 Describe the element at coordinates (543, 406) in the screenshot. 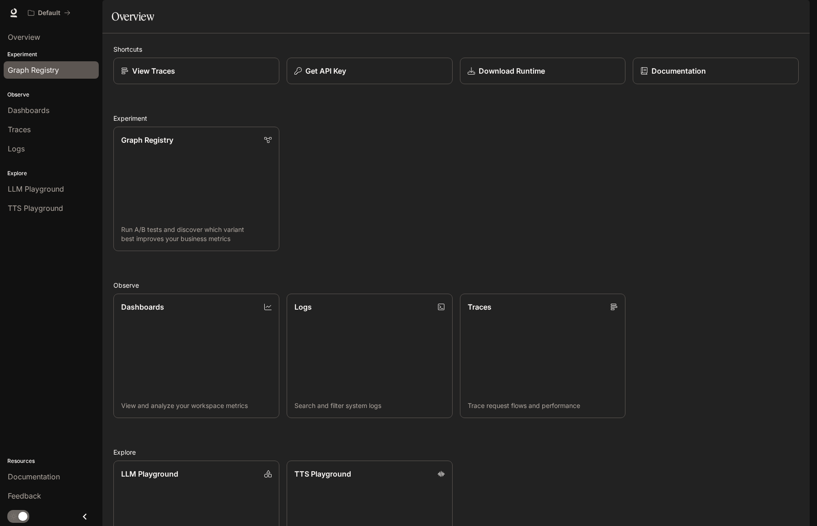

I see `p: Trace request flows and performance` at that location.